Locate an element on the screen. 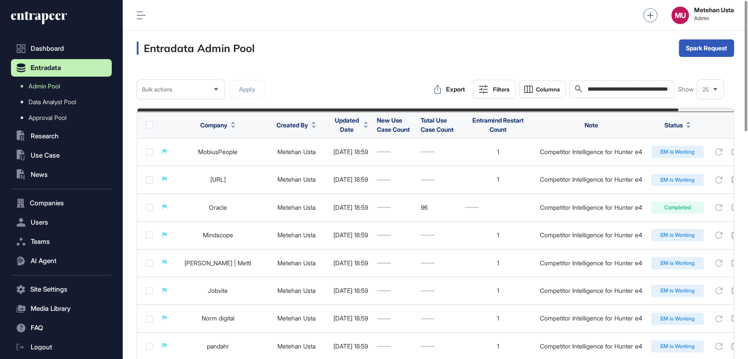  button: Use Case is located at coordinates (61, 155).